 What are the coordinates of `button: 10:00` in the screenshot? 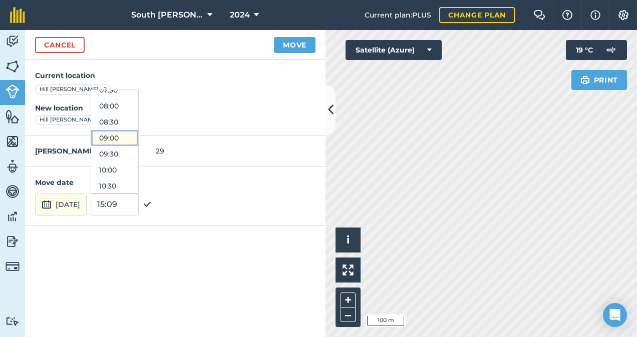 It's located at (115, 170).